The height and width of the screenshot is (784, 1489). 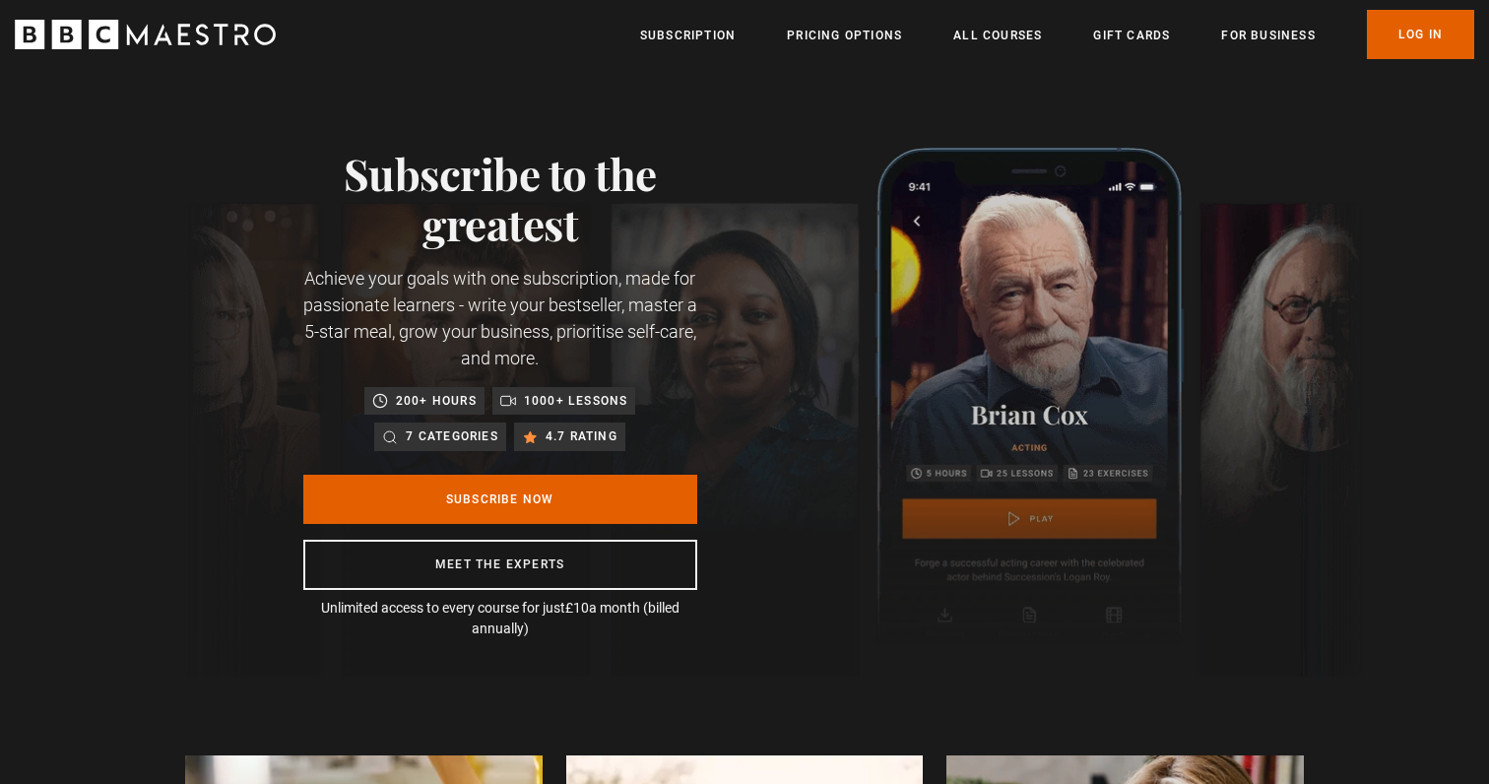 I want to click on a: Subscribe Now, so click(x=500, y=499).